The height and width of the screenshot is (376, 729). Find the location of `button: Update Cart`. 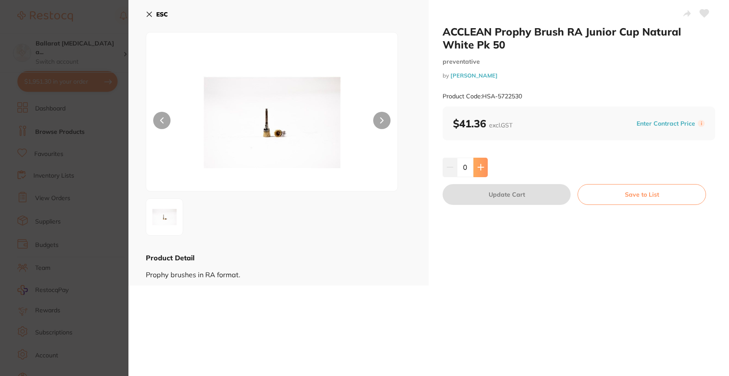

button: Update Cart is located at coordinates (506, 195).